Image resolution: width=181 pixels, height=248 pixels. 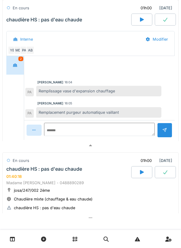 What do you see at coordinates (99, 91) in the screenshot?
I see `div: Remplissage vase d'expansion chauffage` at bounding box center [99, 91].